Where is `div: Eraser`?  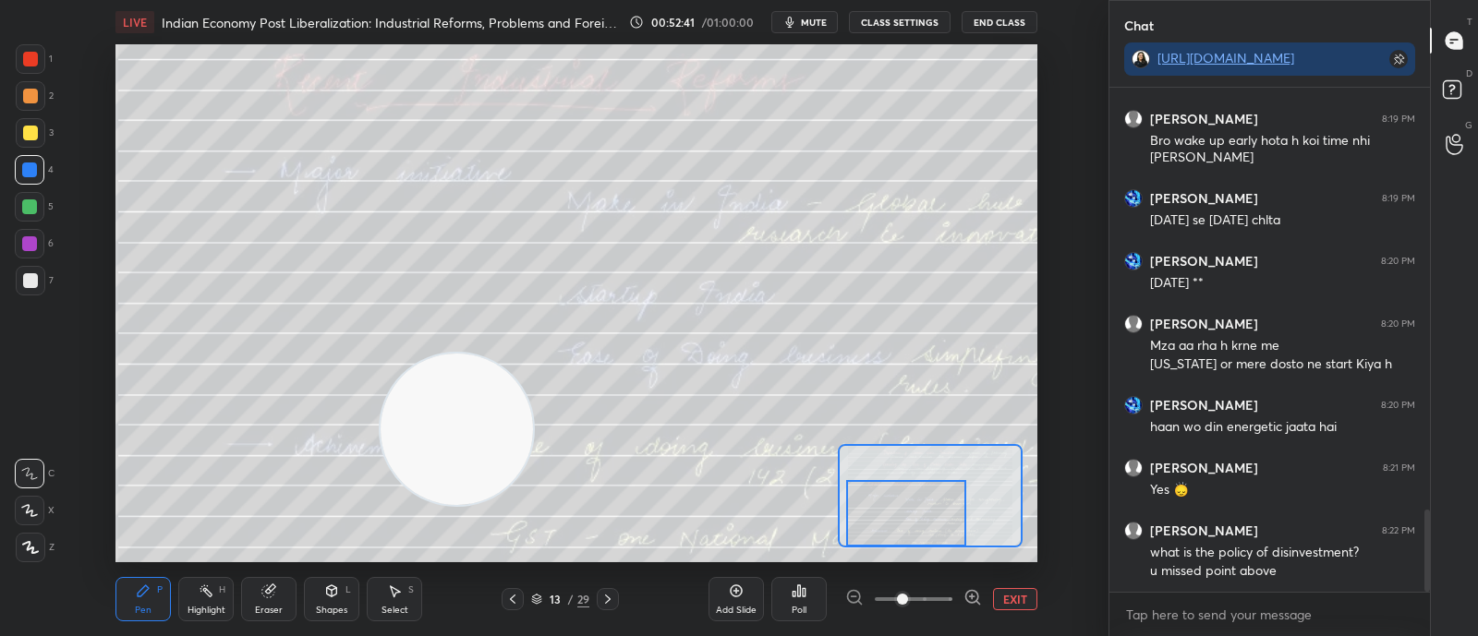 div: Eraser is located at coordinates (269, 611).